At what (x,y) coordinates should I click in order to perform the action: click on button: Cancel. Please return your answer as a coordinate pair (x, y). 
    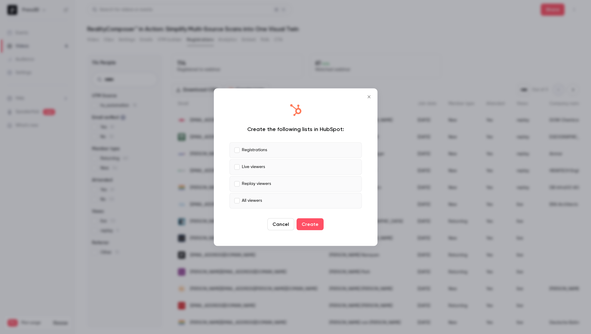
    Looking at the image, I should click on (281, 224).